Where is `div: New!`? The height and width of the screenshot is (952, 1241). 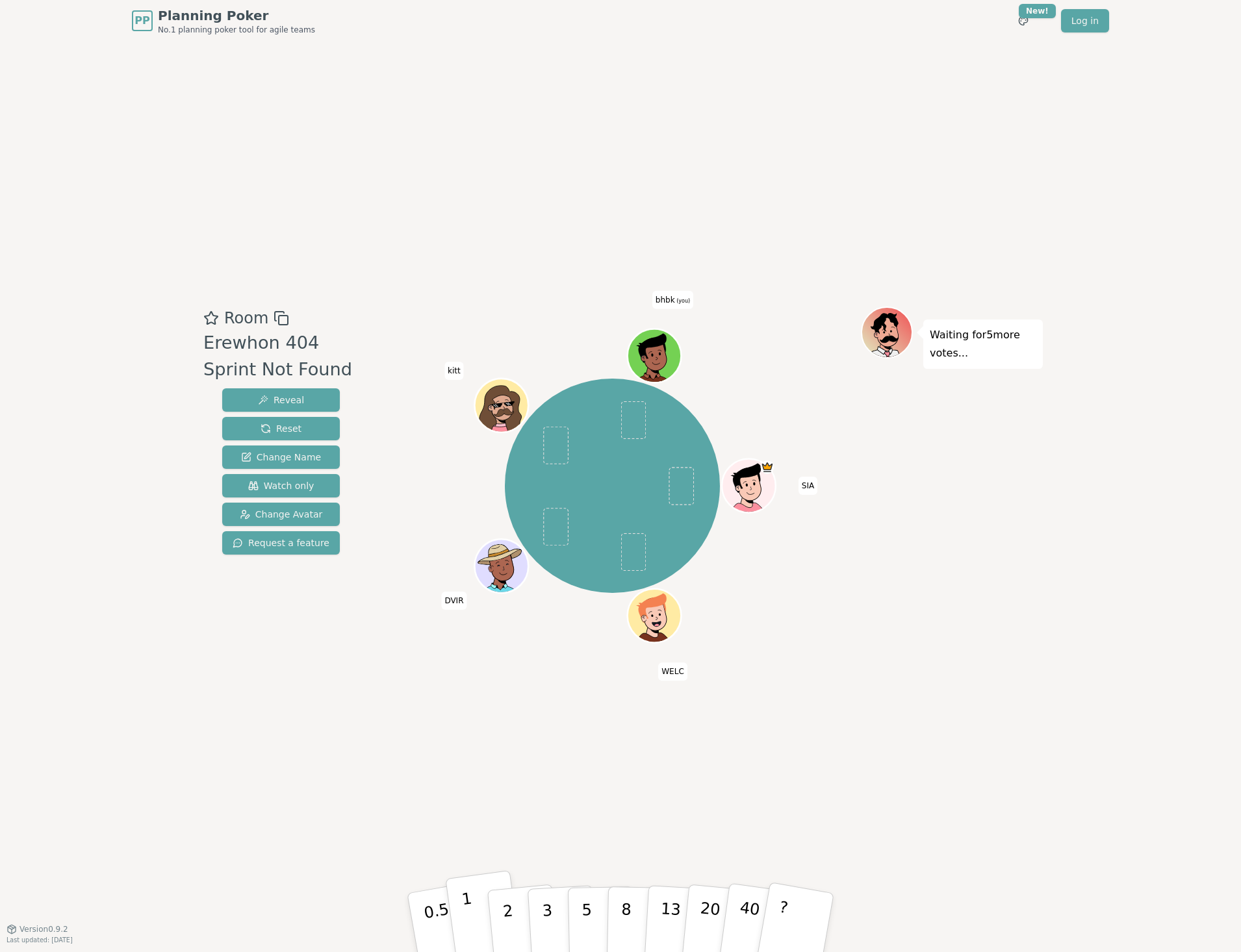 div: New! is located at coordinates (1037, 11).